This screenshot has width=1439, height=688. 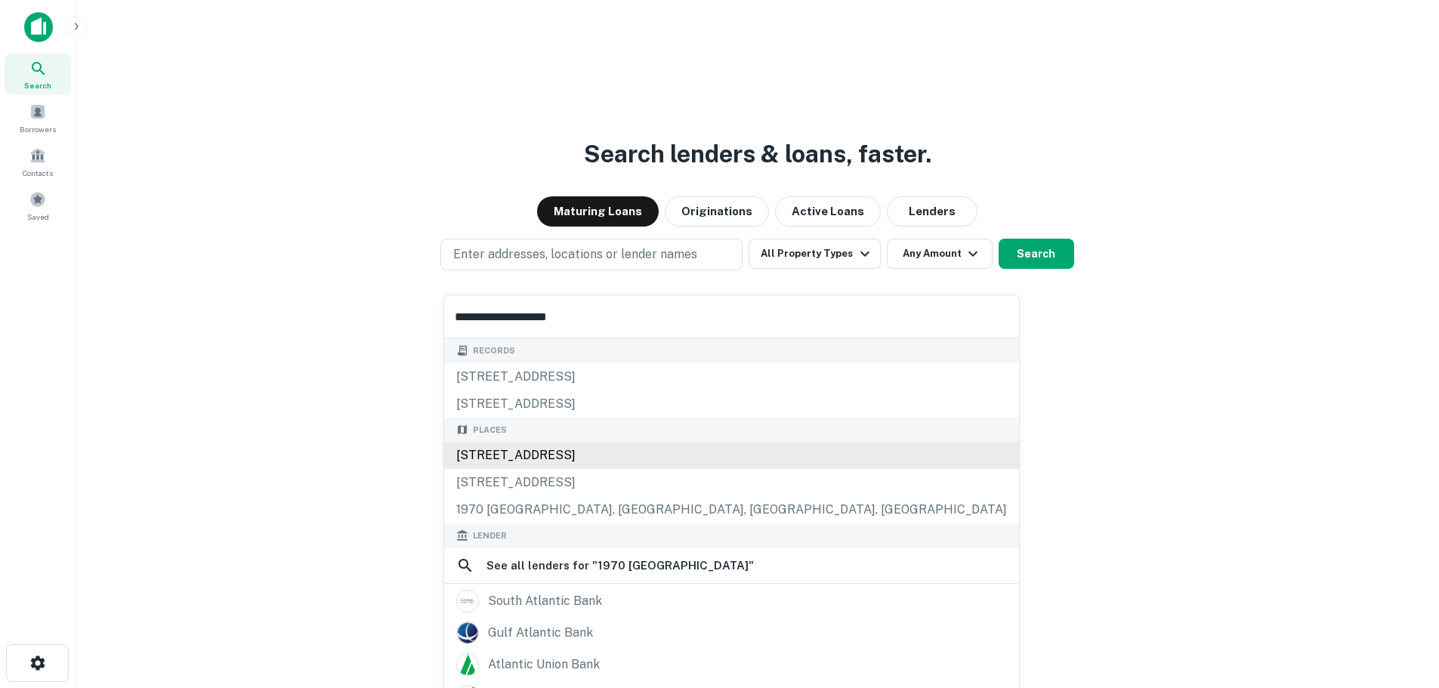 I want to click on button: Maturing Loans, so click(x=597, y=211).